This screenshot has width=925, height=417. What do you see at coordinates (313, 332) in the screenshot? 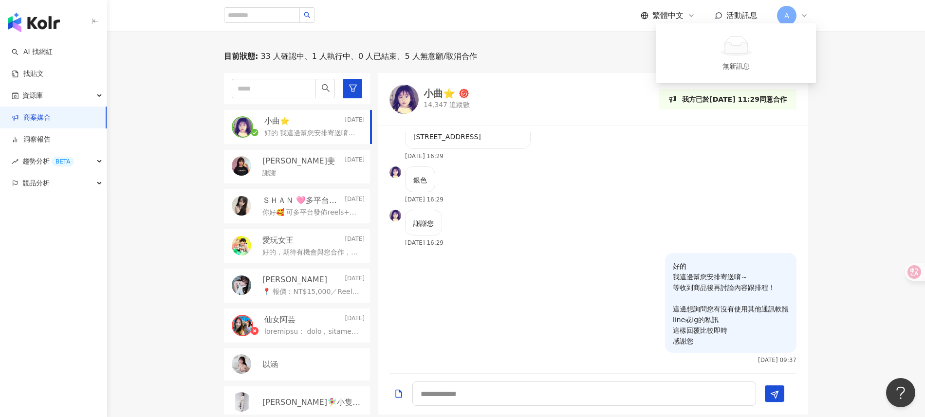
I see `p: loremipsu： dolo，sitametc，adipis、elitseddoeius。 tempor IN：utlab://etd.magnaaliq.eni/admi.4970/ VE：...` at bounding box center [313, 332].